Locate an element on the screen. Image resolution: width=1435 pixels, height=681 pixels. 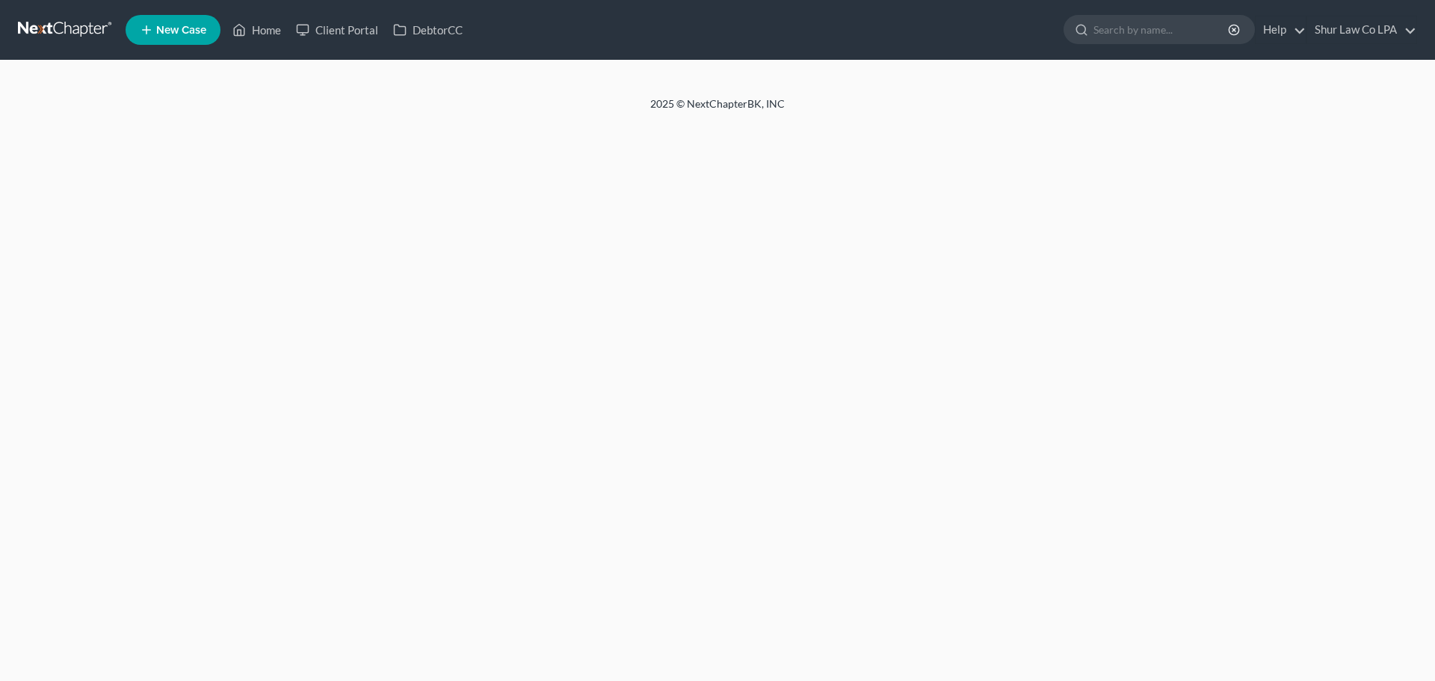
a: Shur Law Co LPA is located at coordinates (1362, 30).